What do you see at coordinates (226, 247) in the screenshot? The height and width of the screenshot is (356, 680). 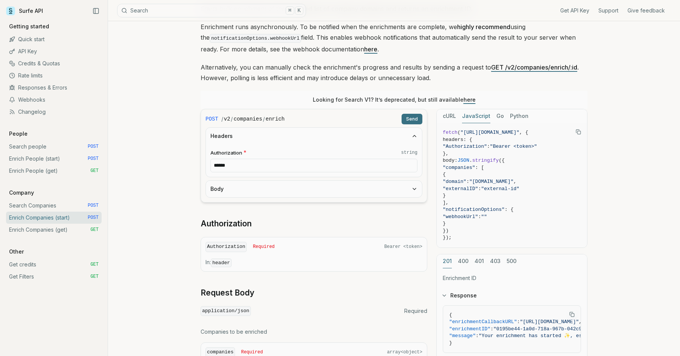 I see `code: Authorization` at bounding box center [226, 247].